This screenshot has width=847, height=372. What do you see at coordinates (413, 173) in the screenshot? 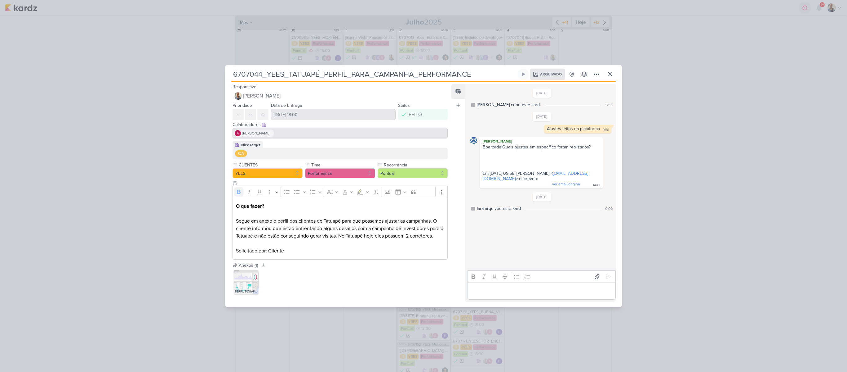
I see `button: Pontual` at bounding box center [413, 173].